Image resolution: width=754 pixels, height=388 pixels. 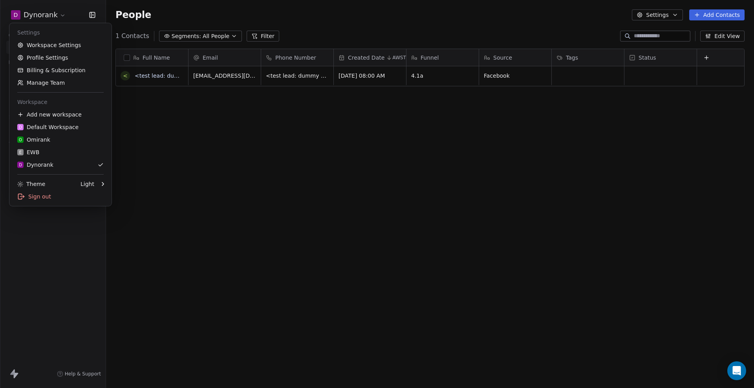 I want to click on span: Marketing, so click(x=21, y=62).